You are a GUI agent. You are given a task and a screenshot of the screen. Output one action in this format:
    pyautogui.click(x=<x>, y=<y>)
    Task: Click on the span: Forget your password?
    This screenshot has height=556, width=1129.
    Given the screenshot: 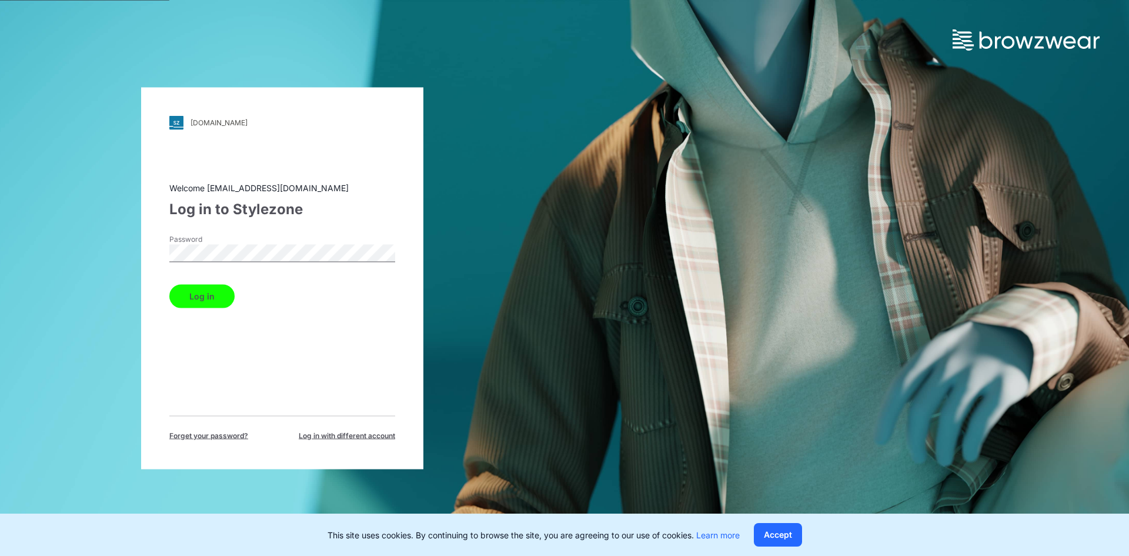 What is the action you would take?
    pyautogui.click(x=209, y=435)
    